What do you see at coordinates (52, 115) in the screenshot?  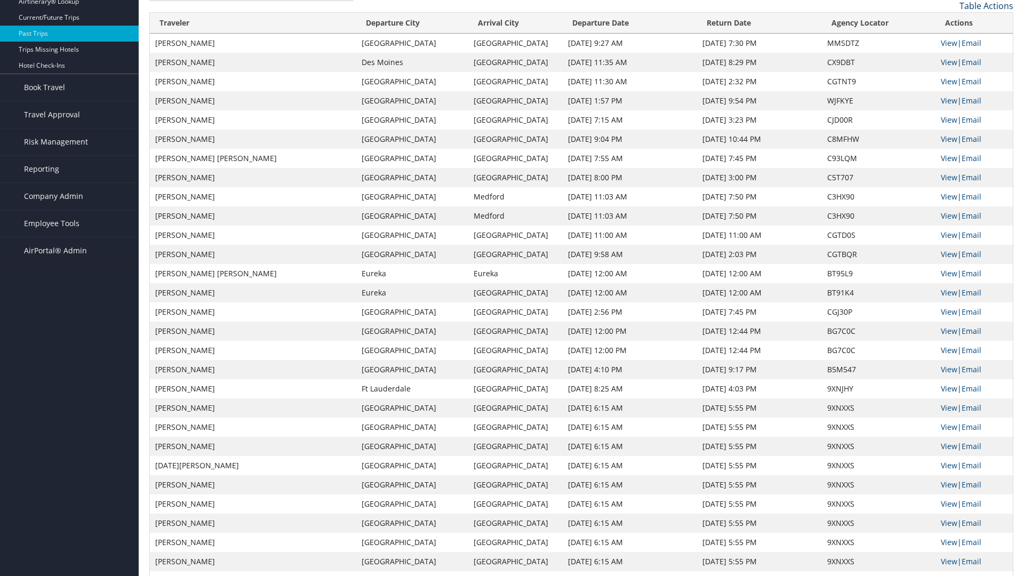 I see `span: Travel Approval` at bounding box center [52, 115].